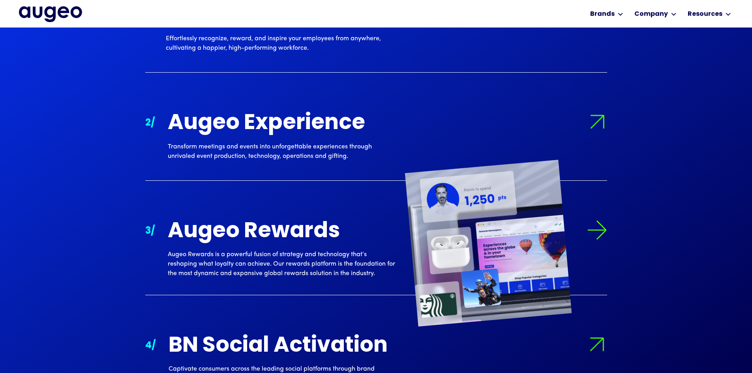 The image size is (752, 373). Describe the element at coordinates (148, 123) in the screenshot. I see `div: 2` at that location.